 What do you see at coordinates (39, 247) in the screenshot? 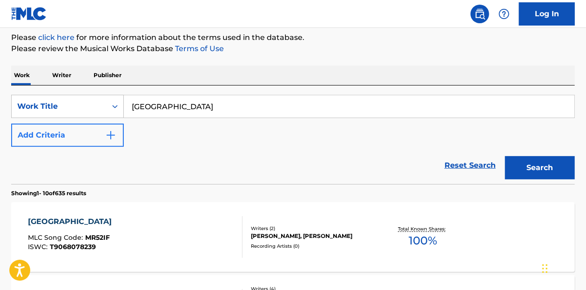
I see `span: ISWC :` at bounding box center [39, 247].